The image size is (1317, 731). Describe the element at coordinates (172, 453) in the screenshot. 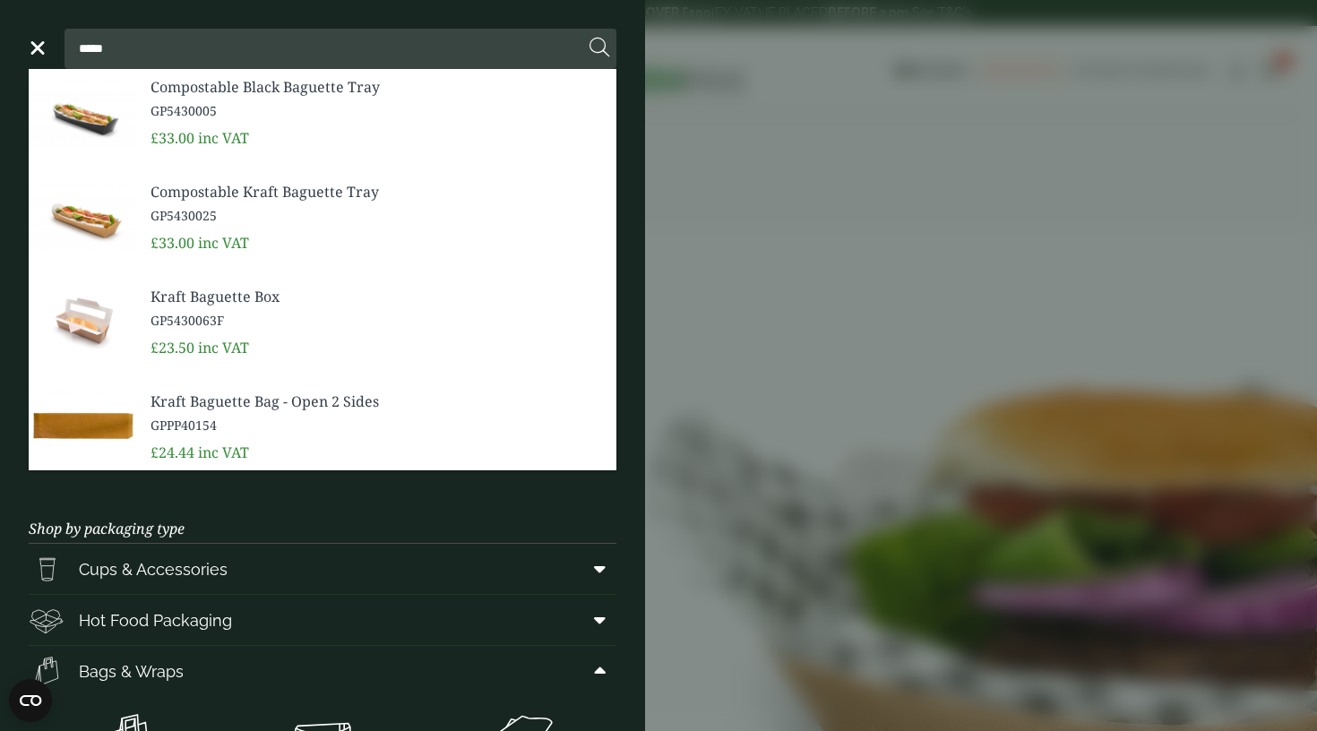

I see `span: £24.44` at that location.